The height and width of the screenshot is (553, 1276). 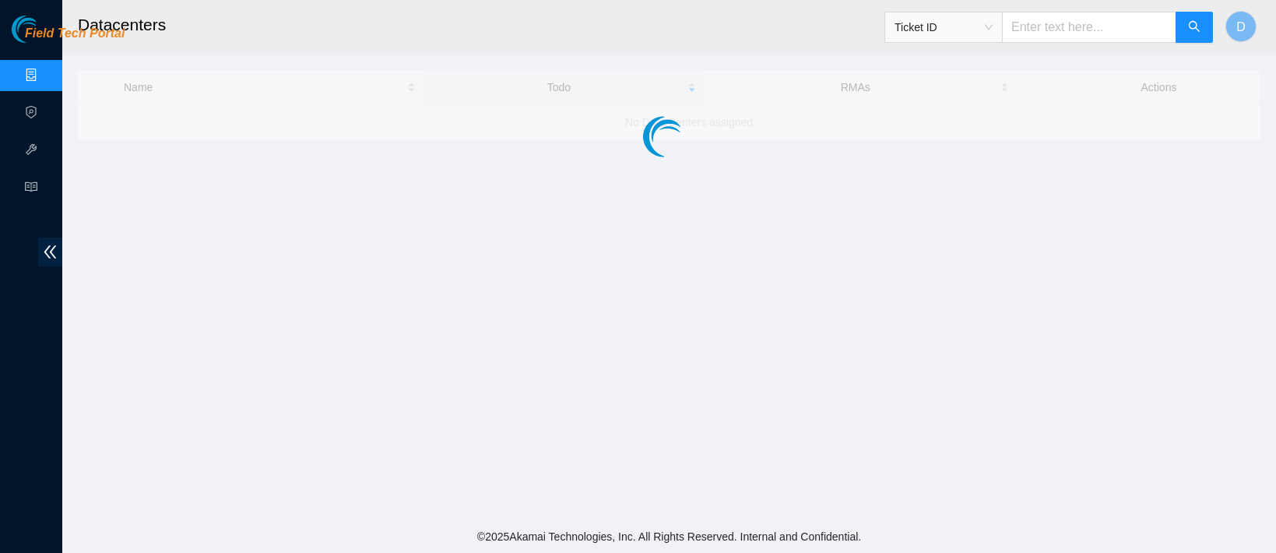 I want to click on span: D, so click(x=1241, y=26).